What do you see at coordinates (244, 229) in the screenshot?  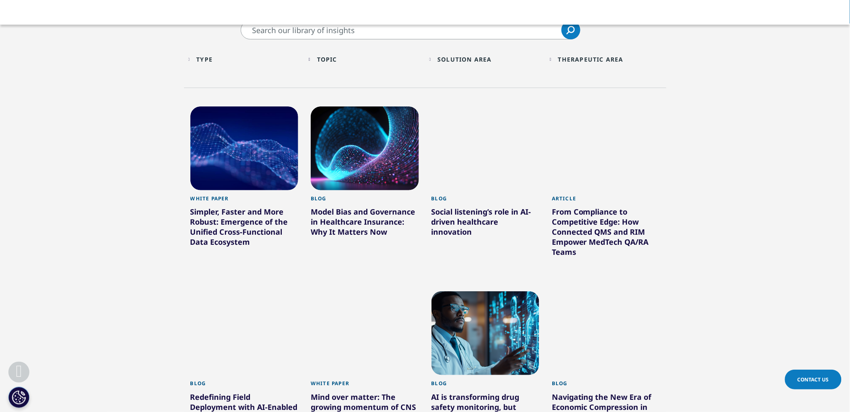 I see `a: White Paper Simpler, Faster and More Robust: Emergence of the Unified Cross-Functional Data Ecosy...` at bounding box center [244, 229].